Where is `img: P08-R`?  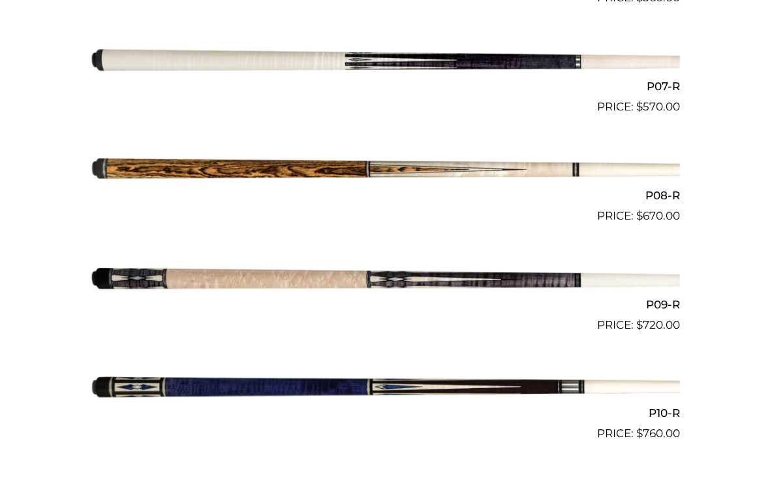
img: P08-R is located at coordinates (385, 170).